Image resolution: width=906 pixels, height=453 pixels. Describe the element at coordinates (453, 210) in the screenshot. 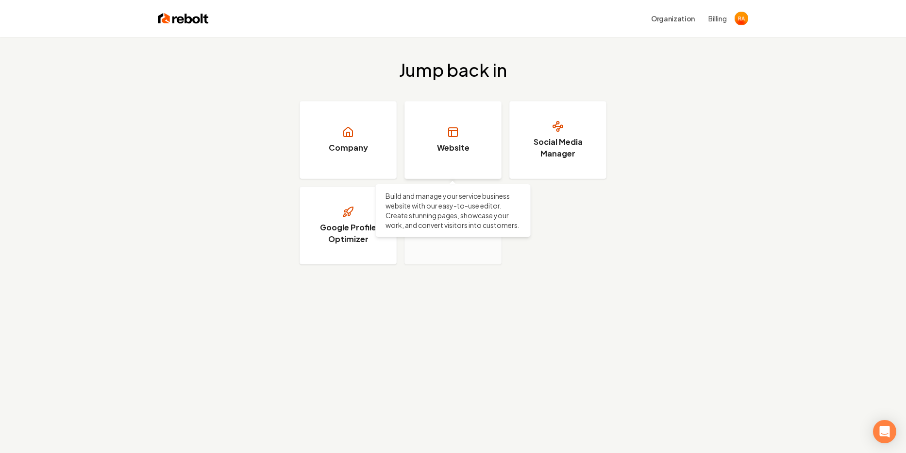

I see `p: Build and manage your service business website with our easy-to-use editor. Create stunning pages...` at that location.